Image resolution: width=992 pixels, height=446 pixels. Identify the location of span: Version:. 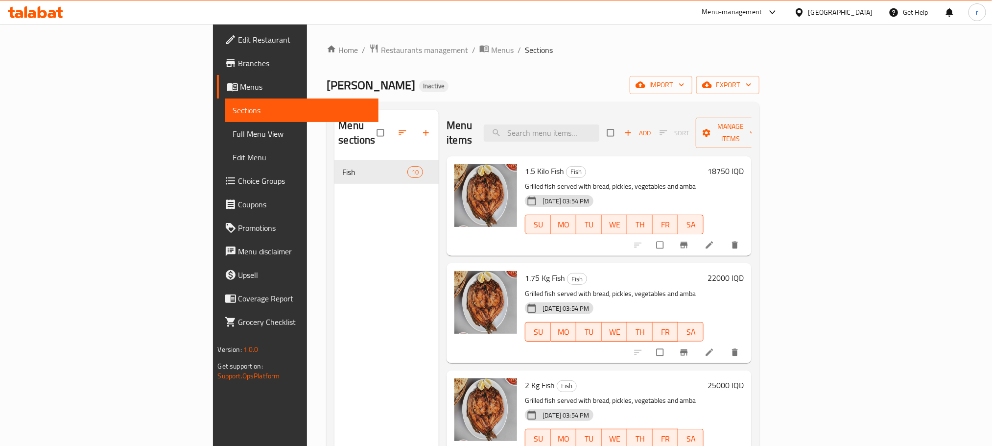
(230, 349).